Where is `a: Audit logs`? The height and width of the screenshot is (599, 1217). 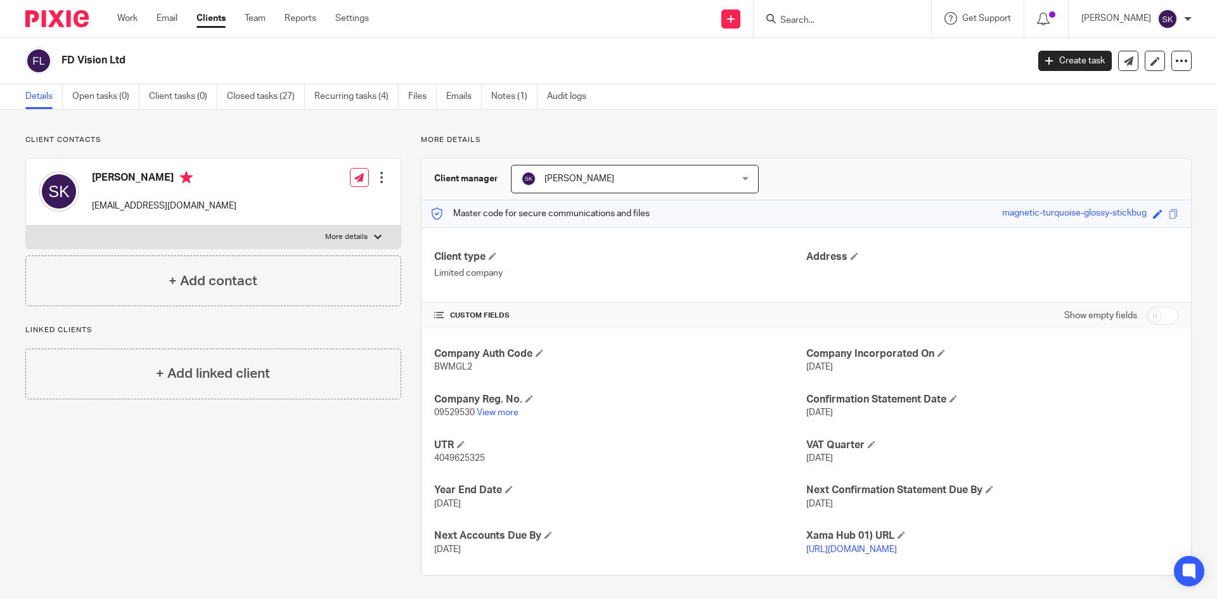
a: Audit logs is located at coordinates (571, 96).